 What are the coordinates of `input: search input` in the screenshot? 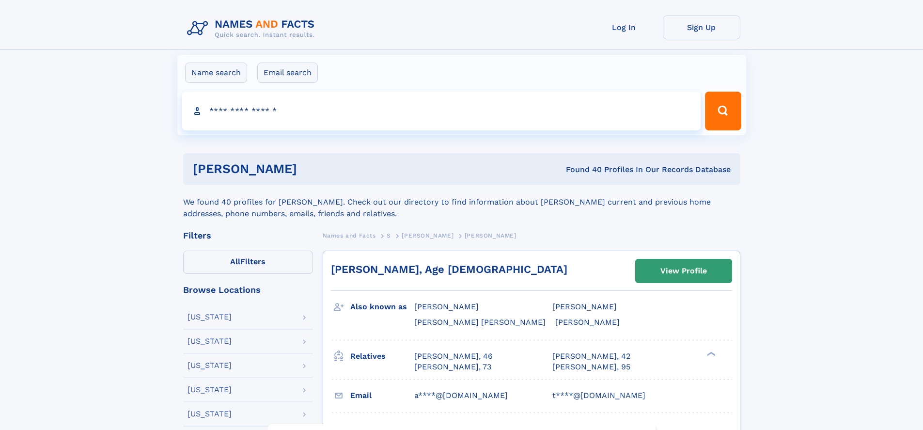 It's located at (442, 111).